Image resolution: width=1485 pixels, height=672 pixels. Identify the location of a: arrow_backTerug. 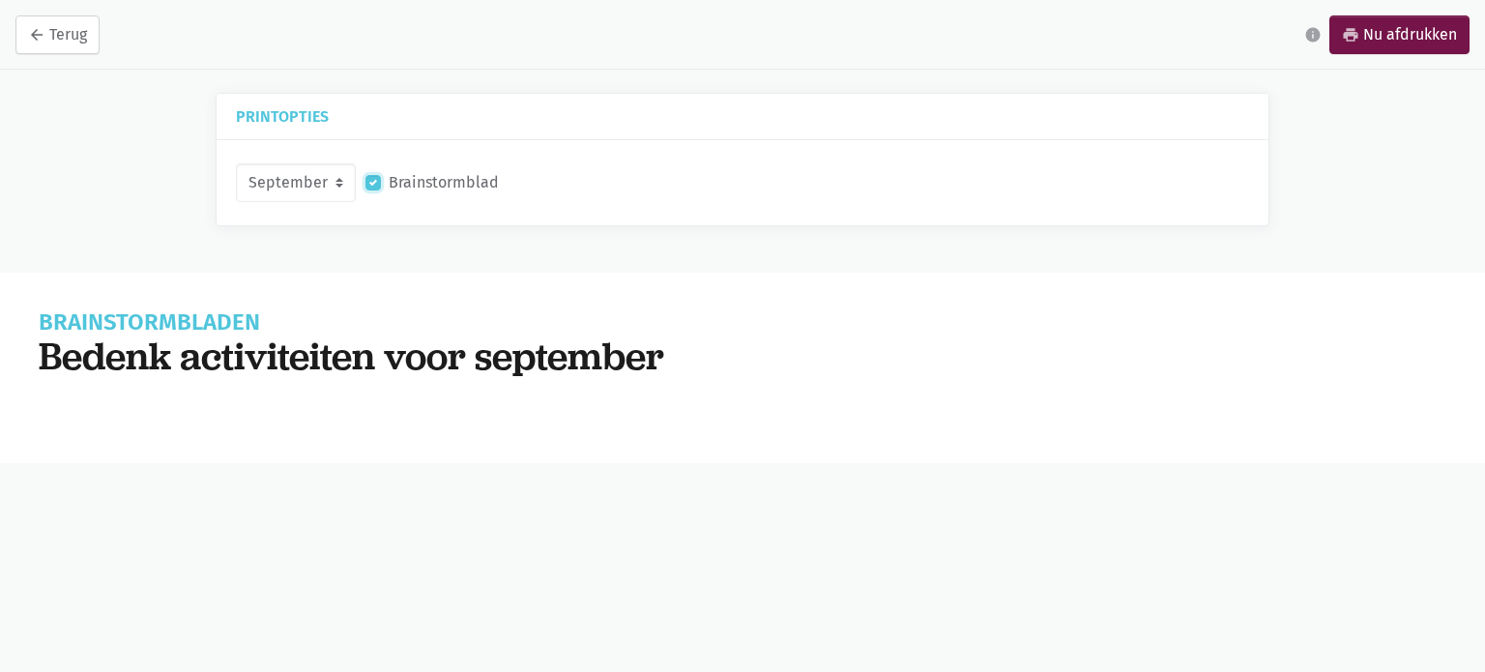
(57, 35).